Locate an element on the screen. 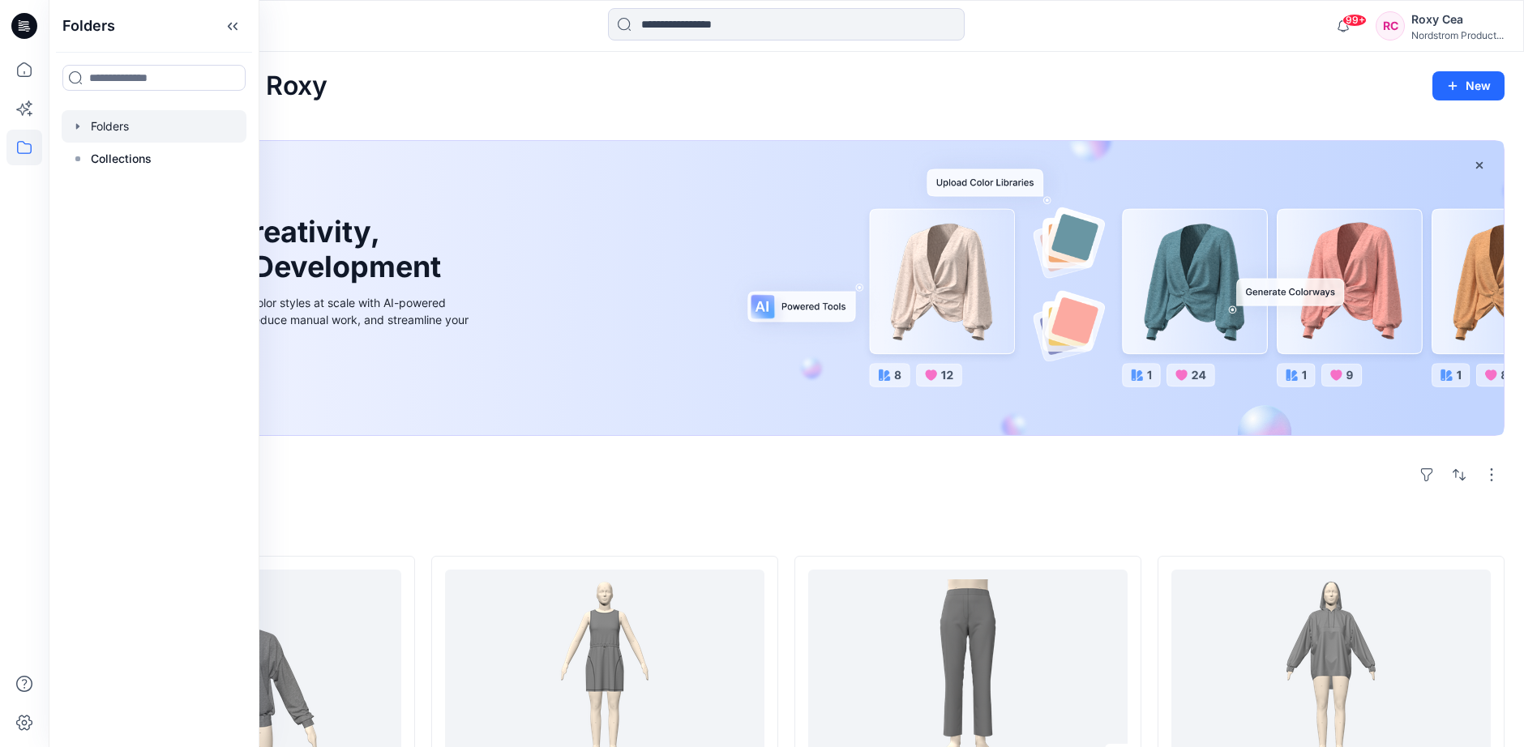  div: Explore ideas faster and recolor styles at scale with AI-powered tools that boost creativity, red... is located at coordinates (290, 319).